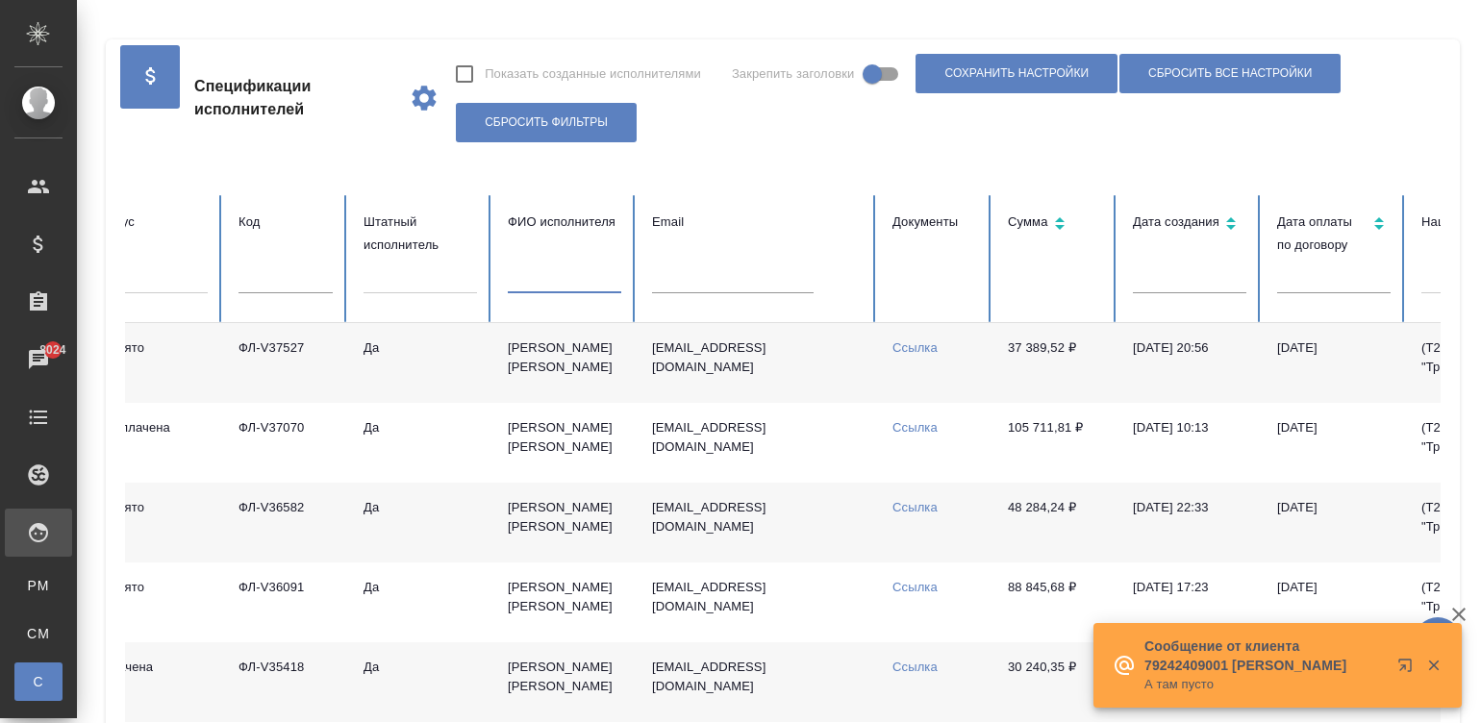 The image size is (1481, 723). I want to click on td: 105 711,81 ₽, so click(1055, 442).